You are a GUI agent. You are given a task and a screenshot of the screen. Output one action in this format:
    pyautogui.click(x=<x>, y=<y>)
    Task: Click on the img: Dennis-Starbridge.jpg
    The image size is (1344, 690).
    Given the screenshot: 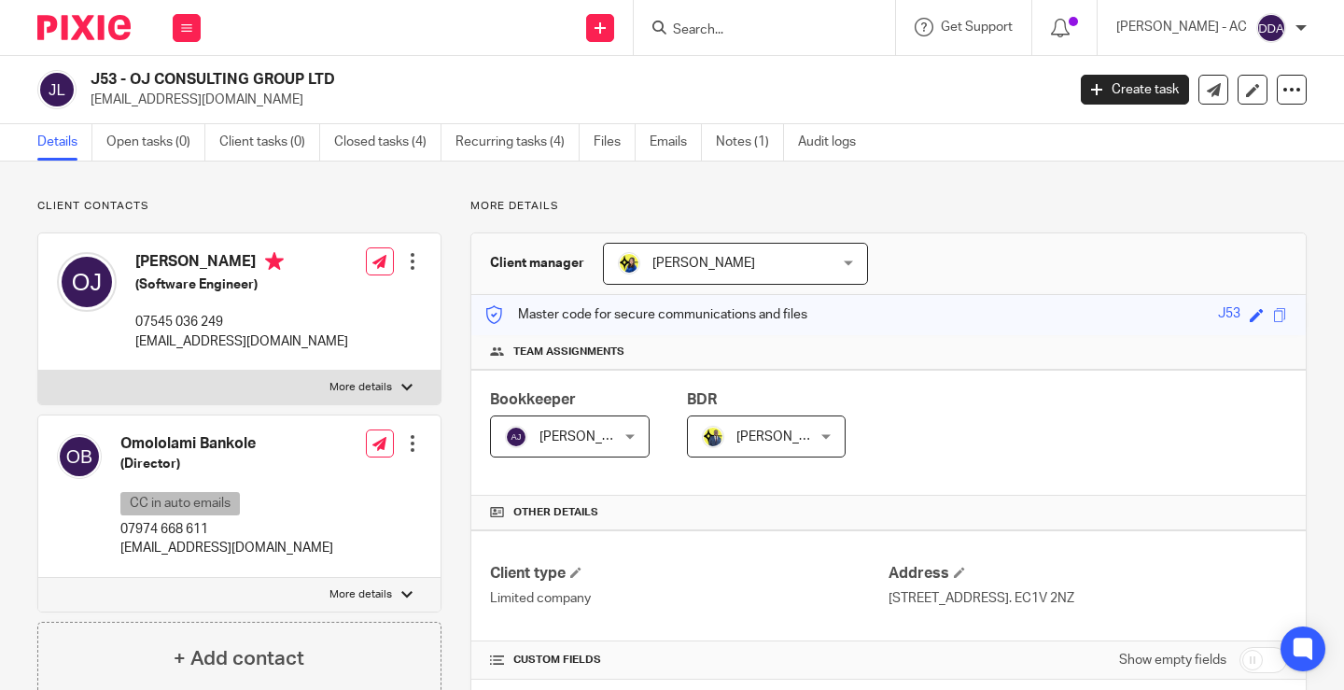 What is the action you would take?
    pyautogui.click(x=713, y=437)
    